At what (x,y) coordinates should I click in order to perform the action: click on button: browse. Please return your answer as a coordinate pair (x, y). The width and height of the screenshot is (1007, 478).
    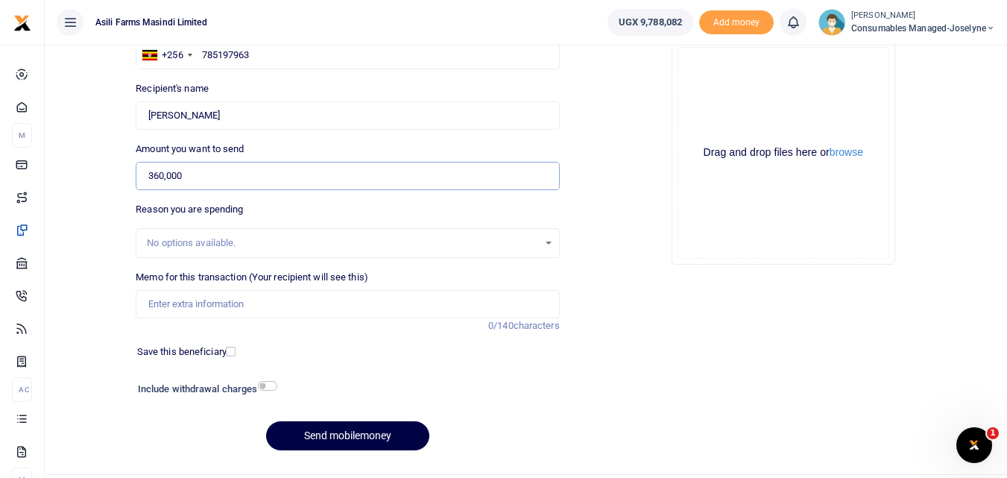
    Looking at the image, I should click on (846, 152).